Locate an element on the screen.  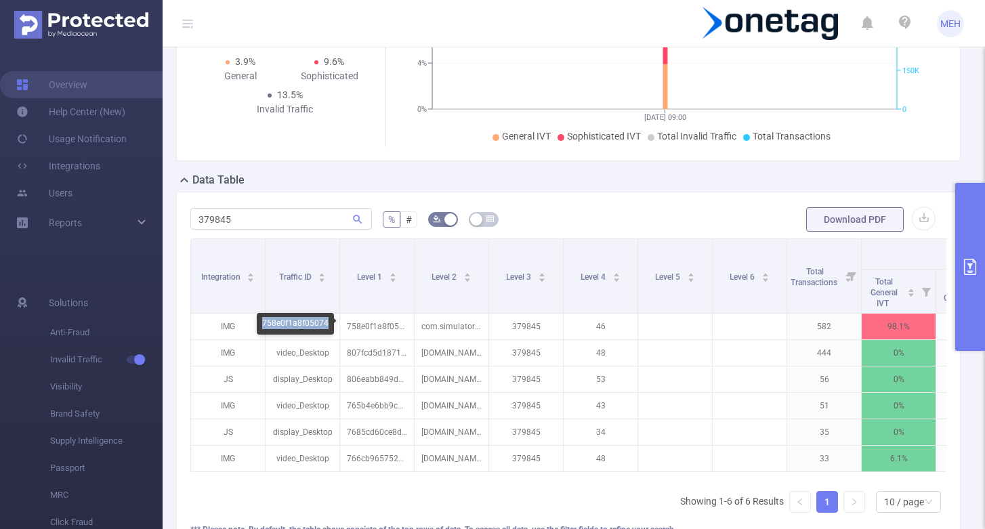
span: Level 6 is located at coordinates (743, 277).